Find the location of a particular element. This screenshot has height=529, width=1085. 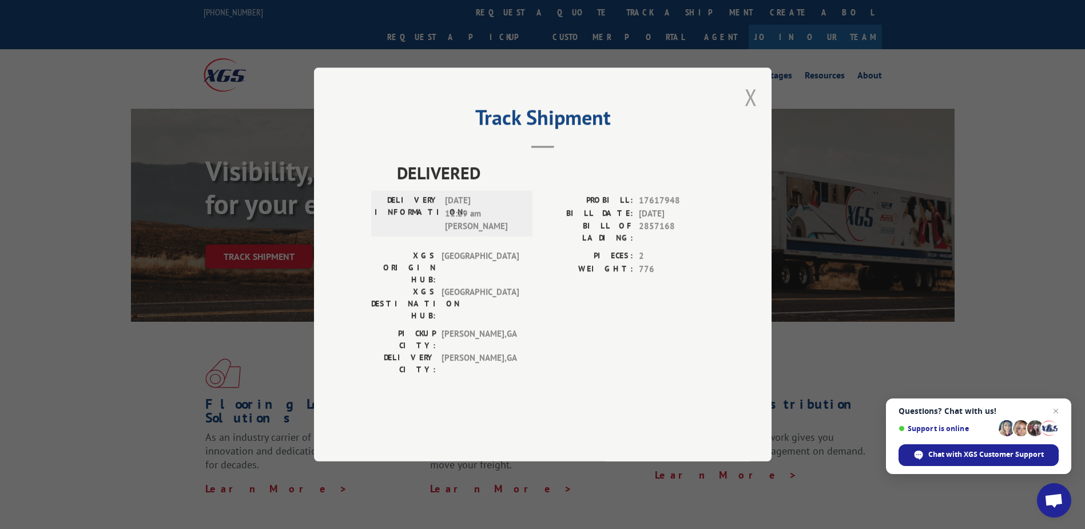

div: Chat with XGS Customer Support is located at coordinates (979, 455).